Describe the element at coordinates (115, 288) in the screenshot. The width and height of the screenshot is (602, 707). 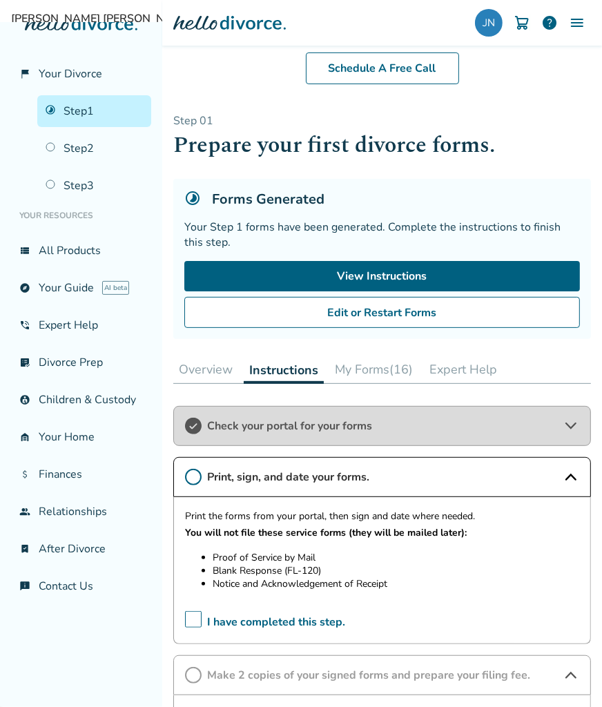
I see `span: AI beta` at that location.